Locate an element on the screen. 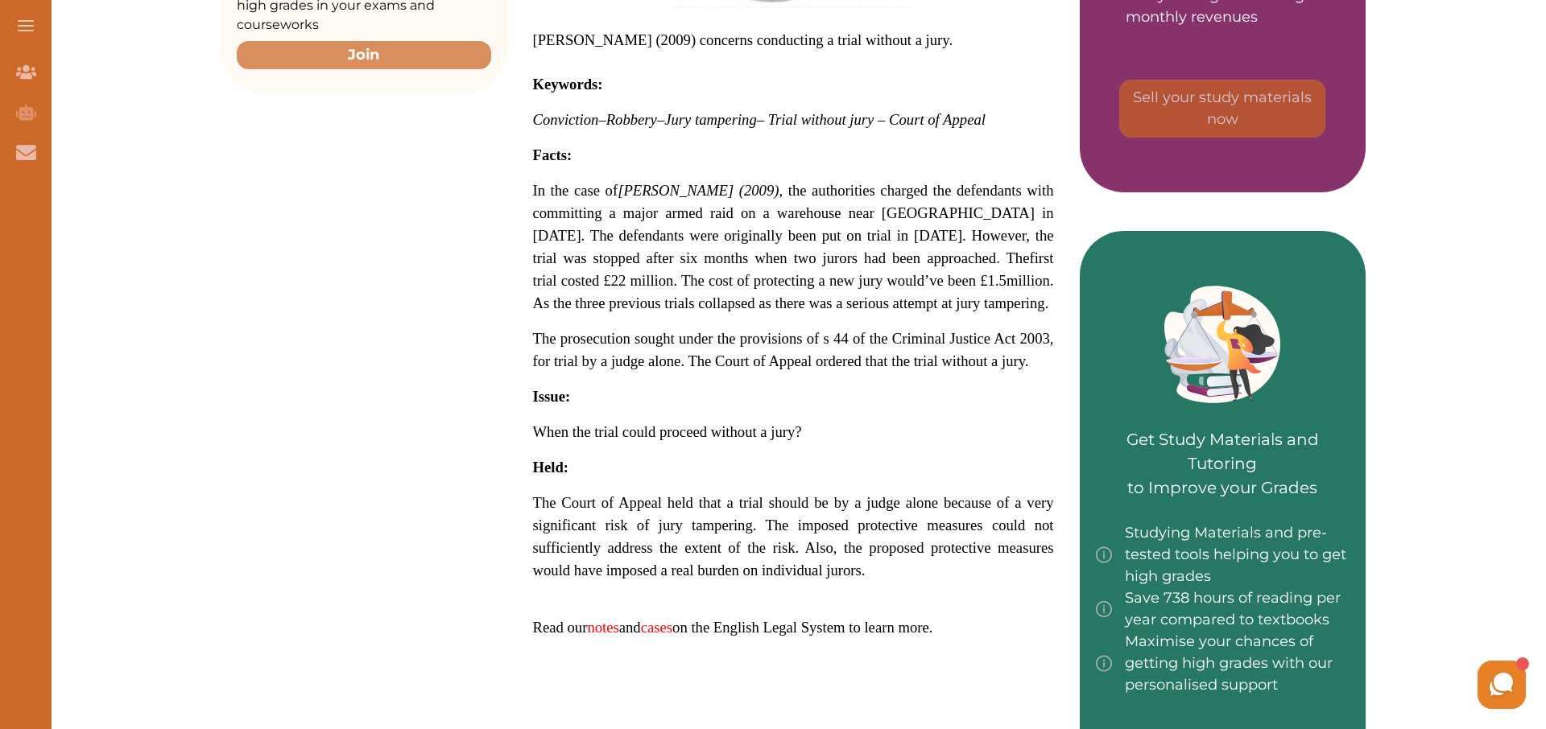 The height and width of the screenshot is (729, 1546). span: In the case of is located at coordinates (656, 190).